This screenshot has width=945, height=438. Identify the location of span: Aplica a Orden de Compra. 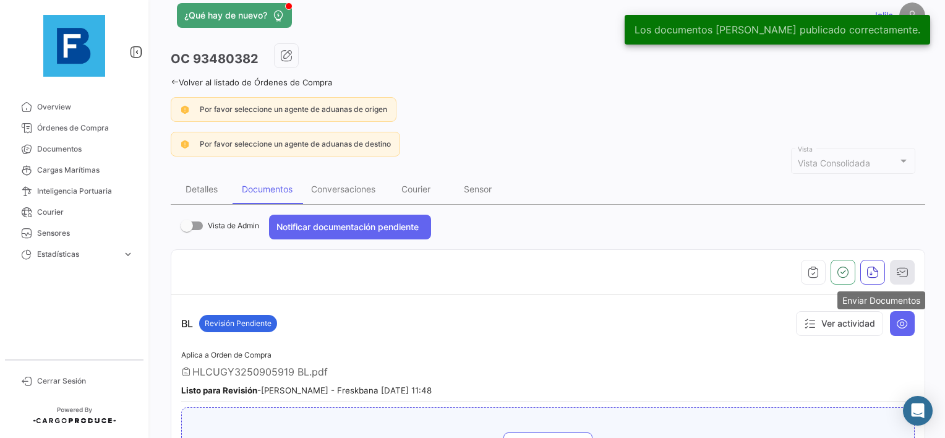
(226, 354).